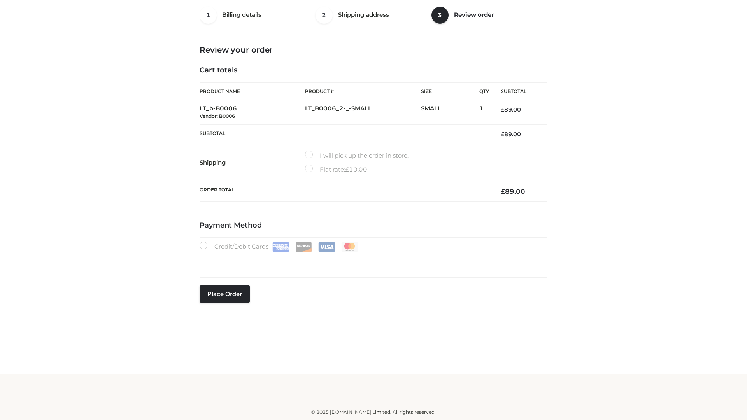 This screenshot has height=420, width=747. I want to click on td: SMALL, so click(450, 112).